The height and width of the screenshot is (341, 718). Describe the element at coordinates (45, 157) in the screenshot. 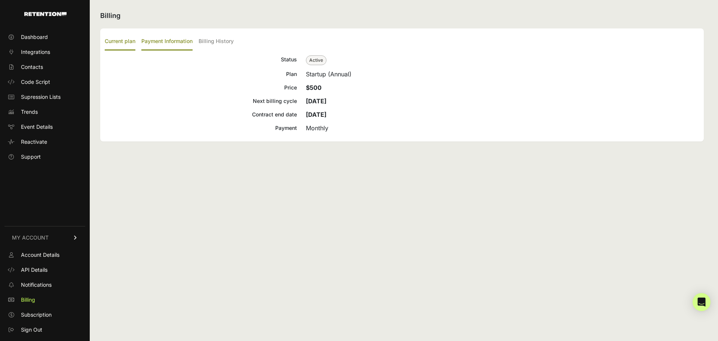

I see `a: Support` at that location.